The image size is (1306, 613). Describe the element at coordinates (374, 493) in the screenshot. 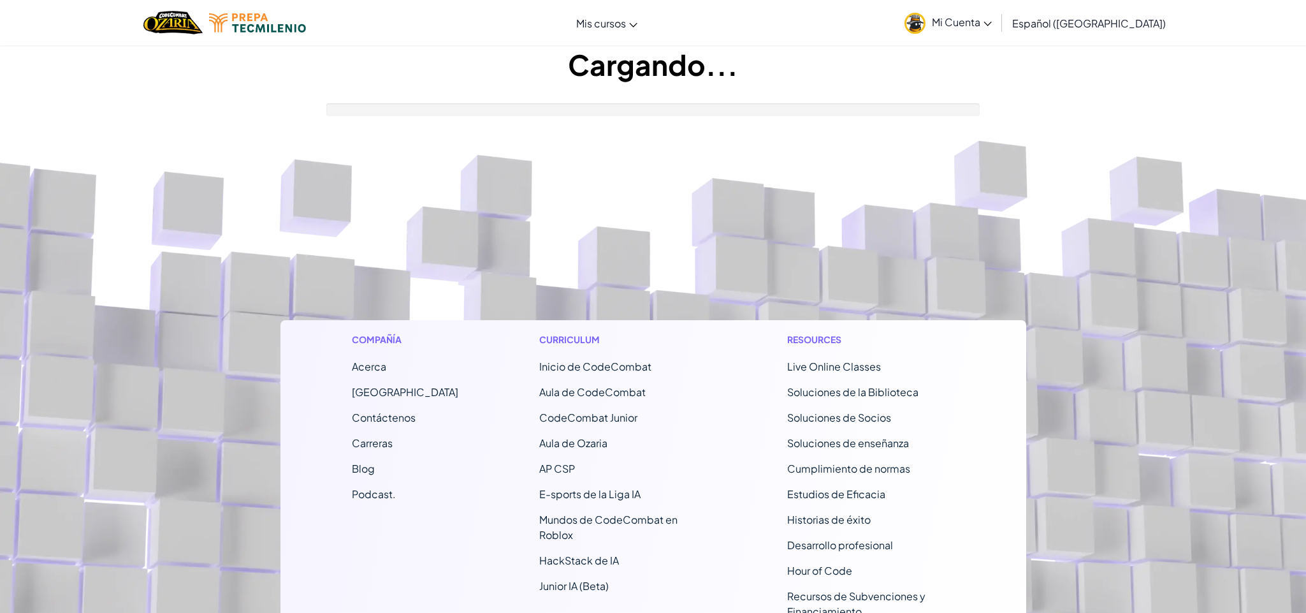

I see `a: Podcast.` at that location.